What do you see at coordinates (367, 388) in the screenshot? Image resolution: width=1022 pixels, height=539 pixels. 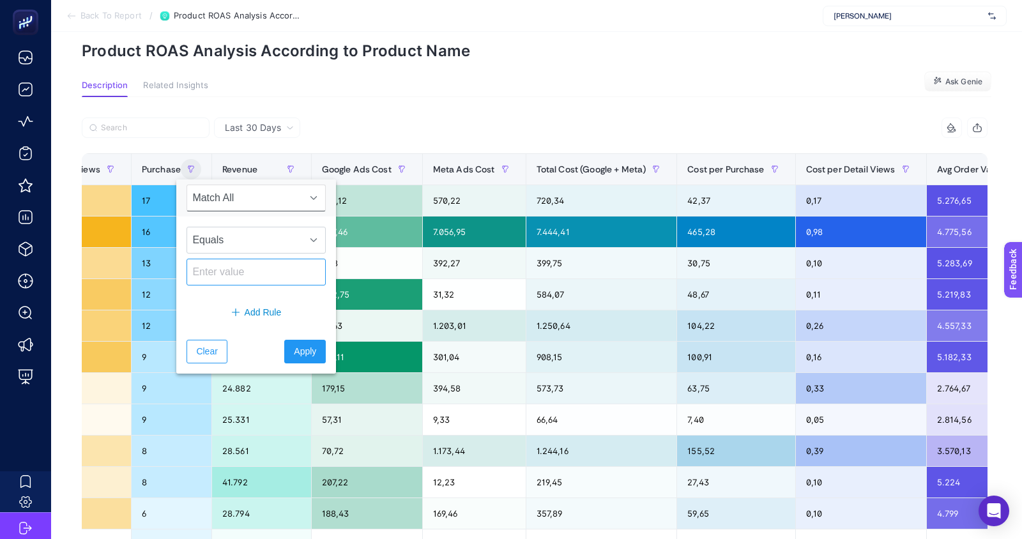 I see `div: 179,15` at bounding box center [367, 388].